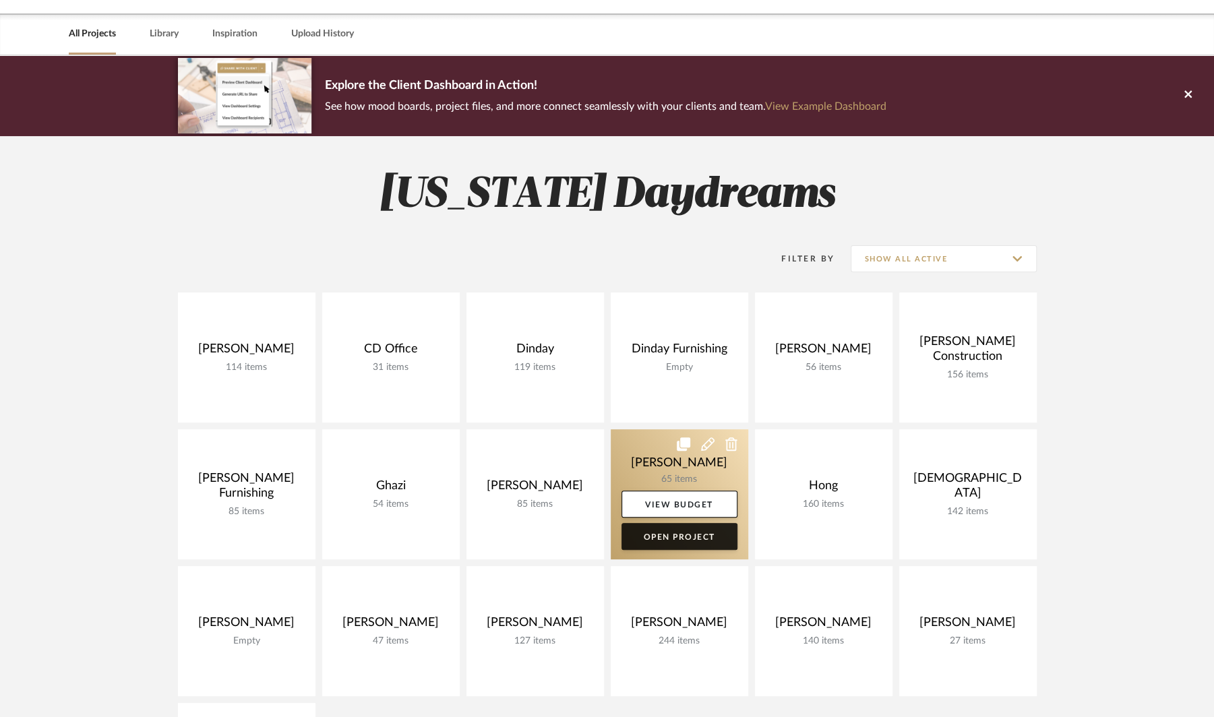  I want to click on a: View Budget, so click(679, 504).